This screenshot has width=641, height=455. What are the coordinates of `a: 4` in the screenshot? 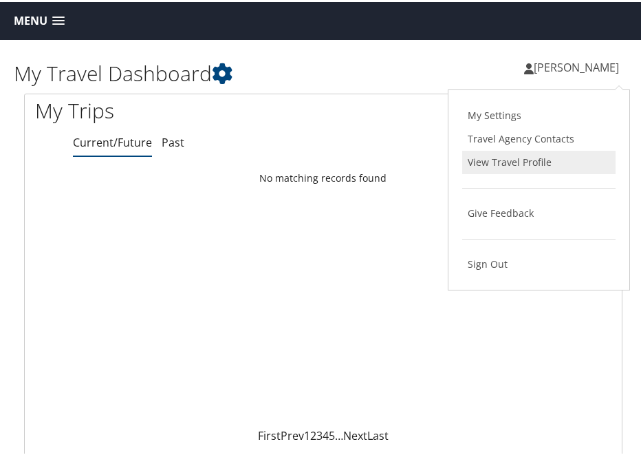 It's located at (325, 433).